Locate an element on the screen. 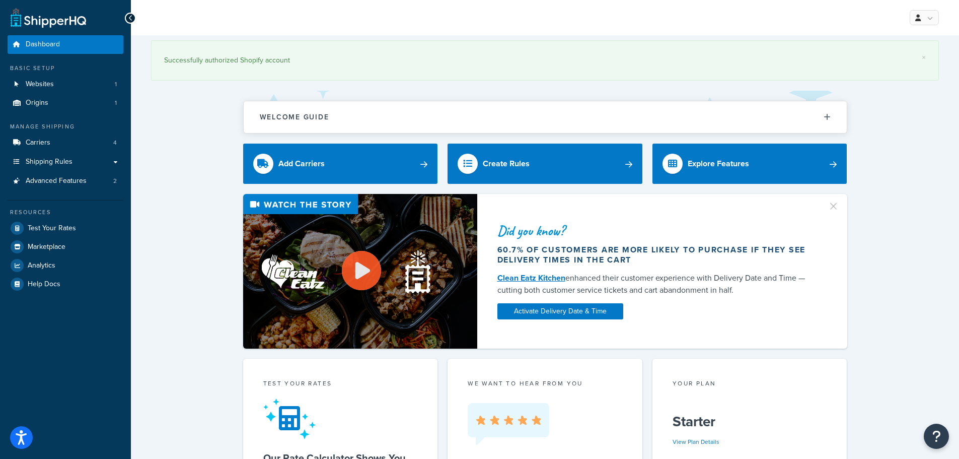 Image resolution: width=959 pixels, height=459 pixels. span: Websites is located at coordinates (40, 84).